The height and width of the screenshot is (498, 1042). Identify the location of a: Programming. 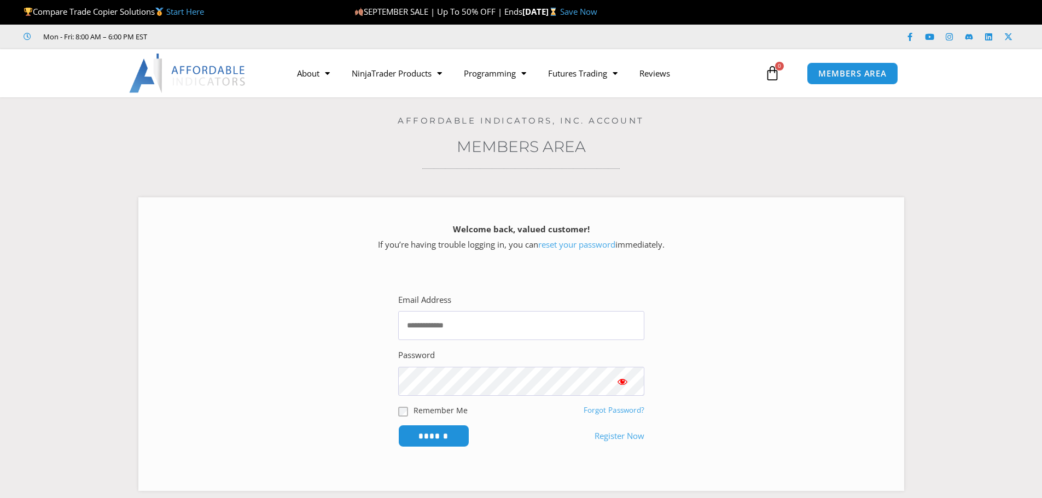
(495, 73).